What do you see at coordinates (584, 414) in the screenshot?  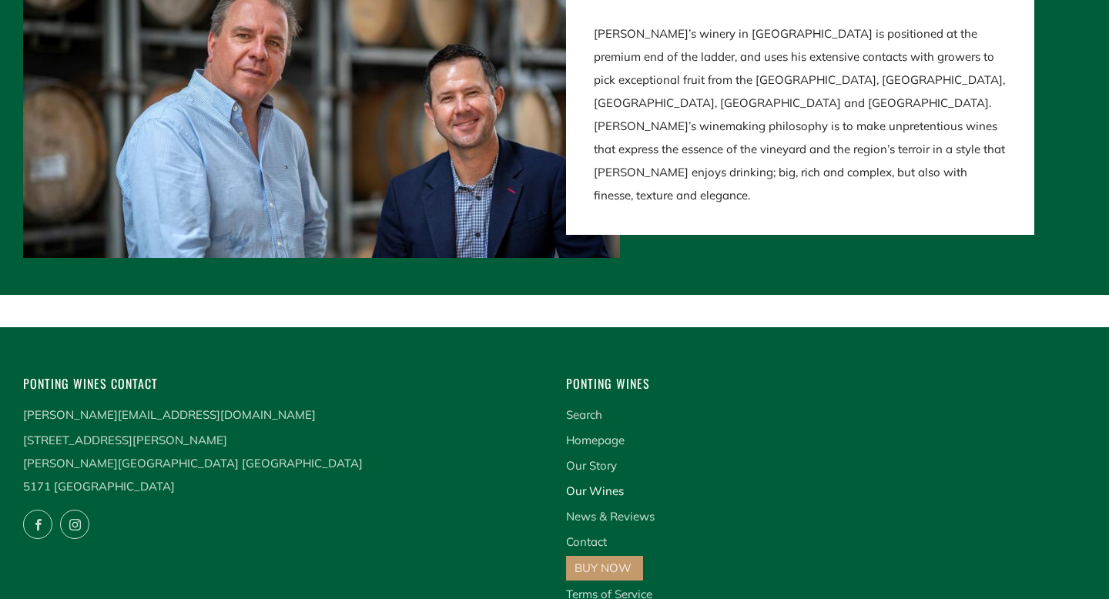 I see `a: Search` at bounding box center [584, 414].